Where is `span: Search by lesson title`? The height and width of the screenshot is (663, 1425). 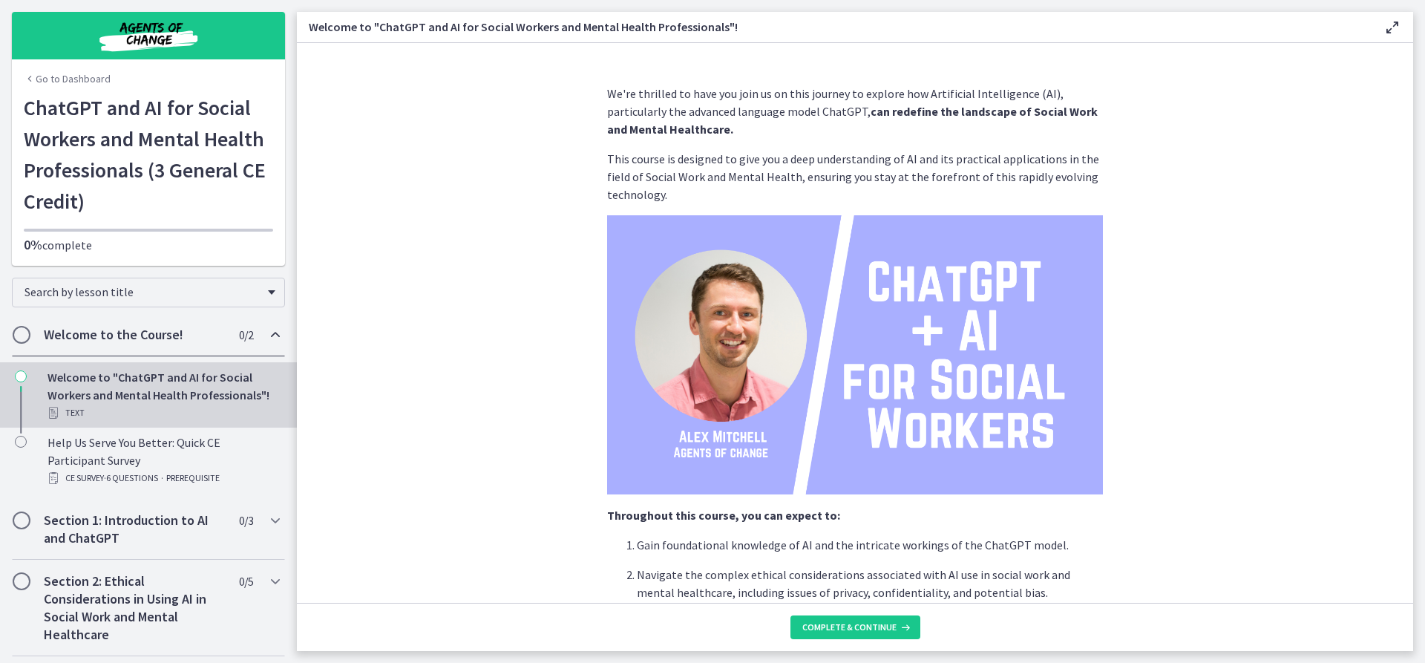
span: Search by lesson title is located at coordinates (143, 292).